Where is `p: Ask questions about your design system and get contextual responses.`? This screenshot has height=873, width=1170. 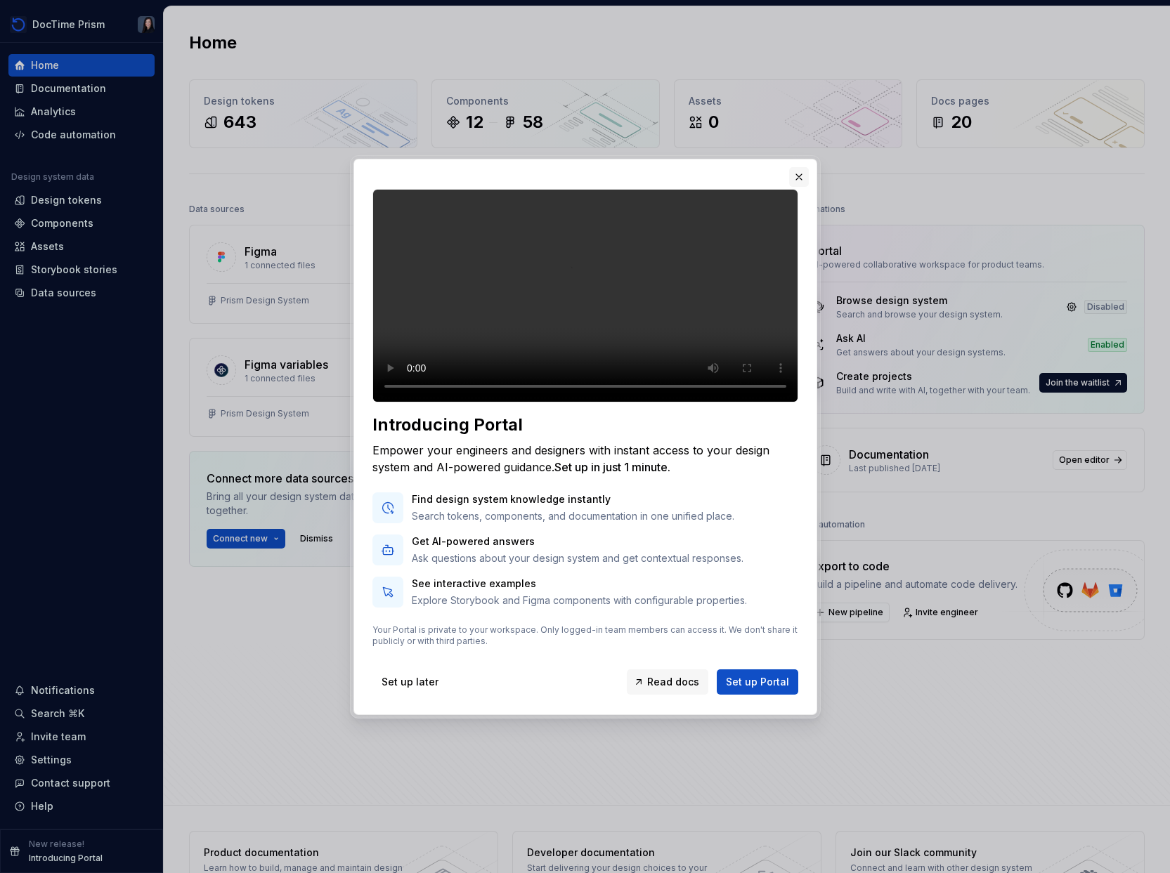
p: Ask questions about your design system and get contextual responses. is located at coordinates (578, 559).